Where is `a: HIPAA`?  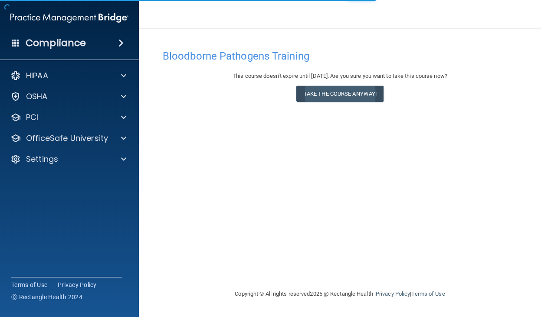
a: HIPAA is located at coordinates (68, 76).